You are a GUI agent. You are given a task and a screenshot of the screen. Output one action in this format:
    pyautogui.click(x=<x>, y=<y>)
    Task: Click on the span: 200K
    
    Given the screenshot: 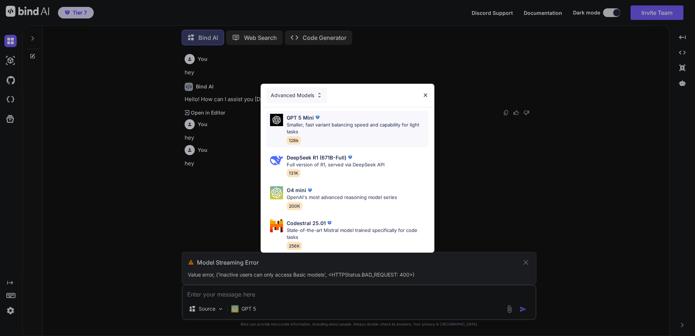 What is the action you would take?
    pyautogui.click(x=294, y=206)
    